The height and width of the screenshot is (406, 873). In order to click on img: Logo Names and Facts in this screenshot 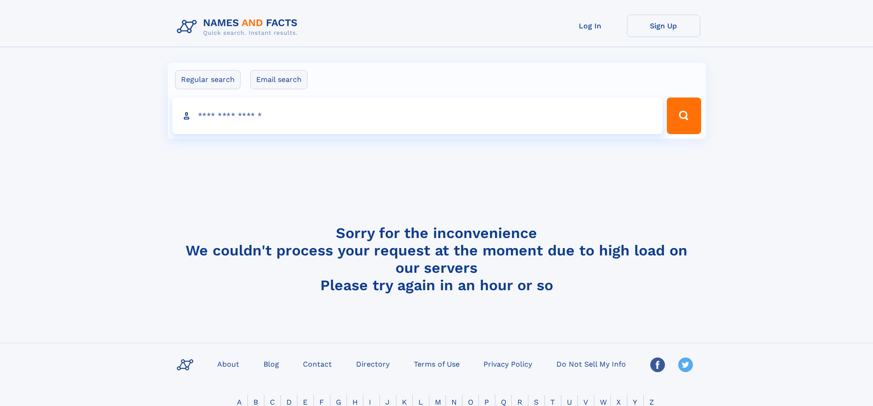, I will do `click(239, 27)`.